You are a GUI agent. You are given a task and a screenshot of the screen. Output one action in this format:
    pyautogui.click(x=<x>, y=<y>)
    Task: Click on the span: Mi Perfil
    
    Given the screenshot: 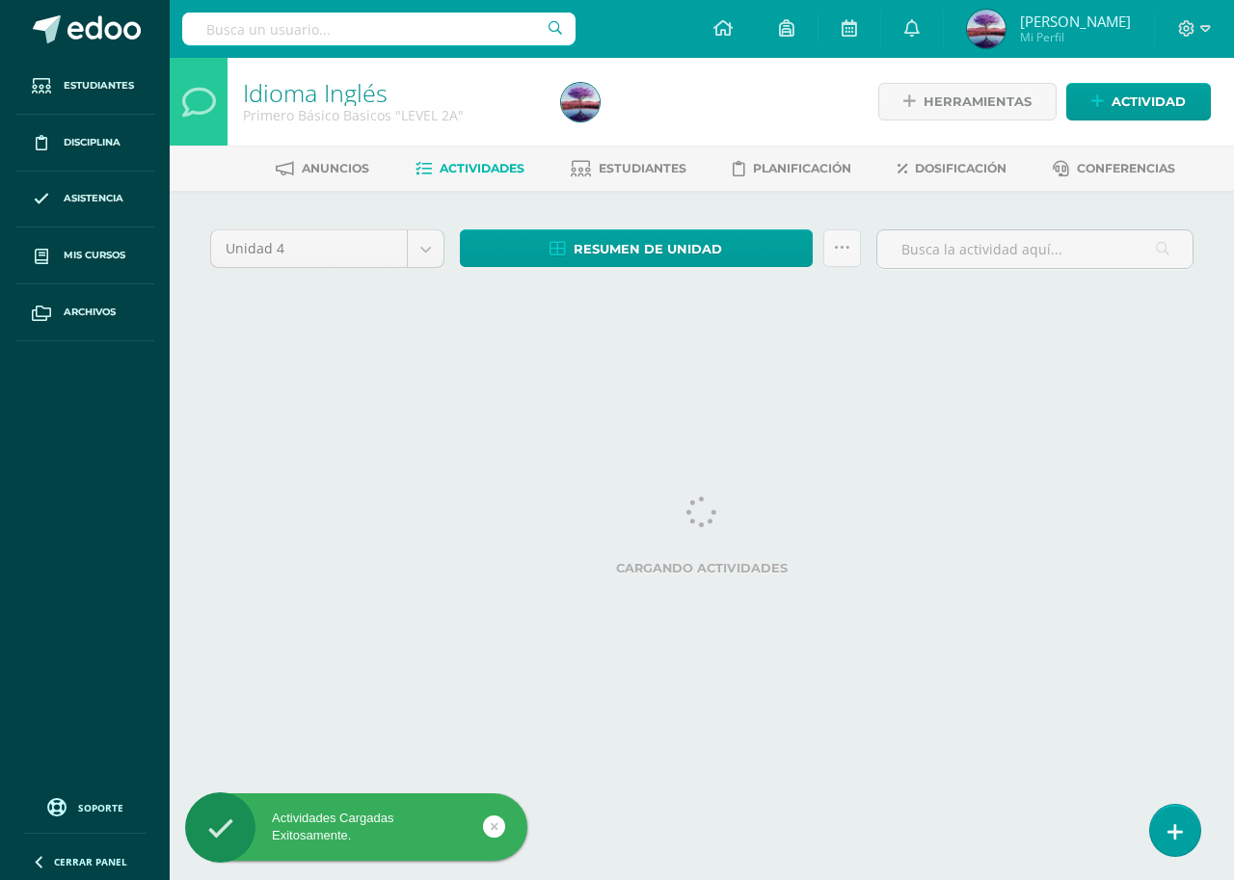 What is the action you would take?
    pyautogui.click(x=1075, y=37)
    